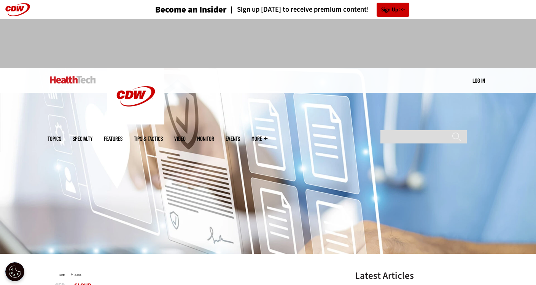 The height and width of the screenshot is (285, 536). Describe the element at coordinates (191, 10) in the screenshot. I see `h3: Become an Insider` at that location.